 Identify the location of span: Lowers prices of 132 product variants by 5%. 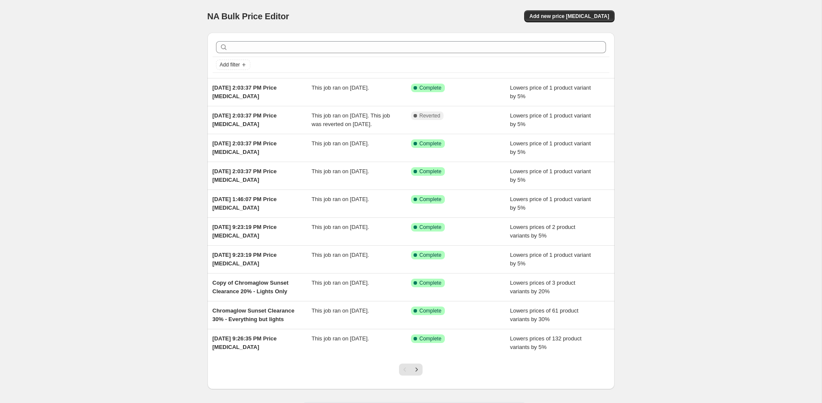
(545, 342).